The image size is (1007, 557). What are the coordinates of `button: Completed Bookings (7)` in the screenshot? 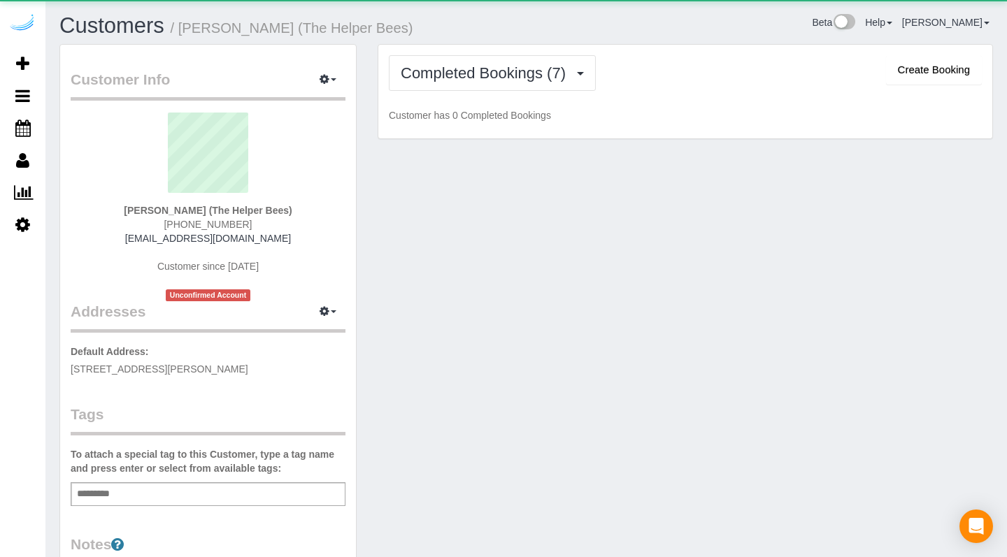 It's located at (492, 73).